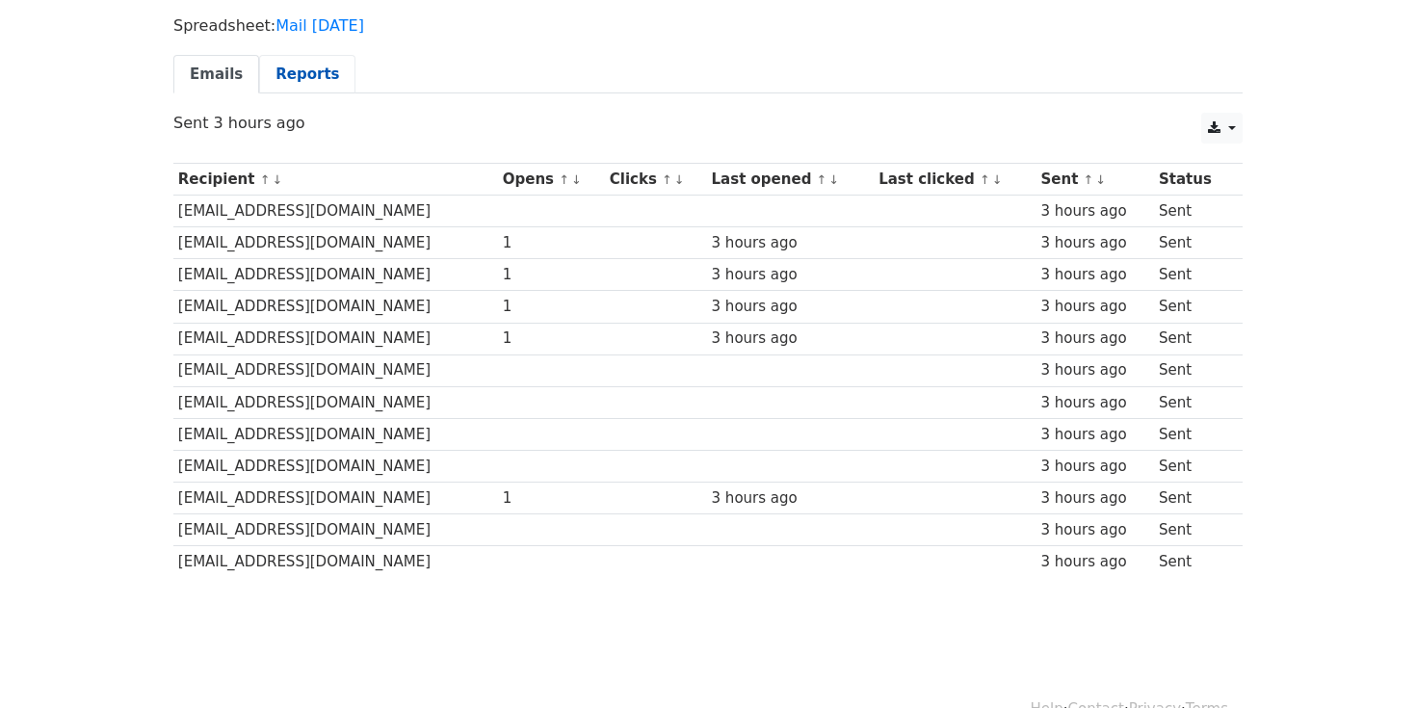 Image resolution: width=1416 pixels, height=708 pixels. What do you see at coordinates (551, 179) in the screenshot?
I see `th: Opens` at bounding box center [551, 179].